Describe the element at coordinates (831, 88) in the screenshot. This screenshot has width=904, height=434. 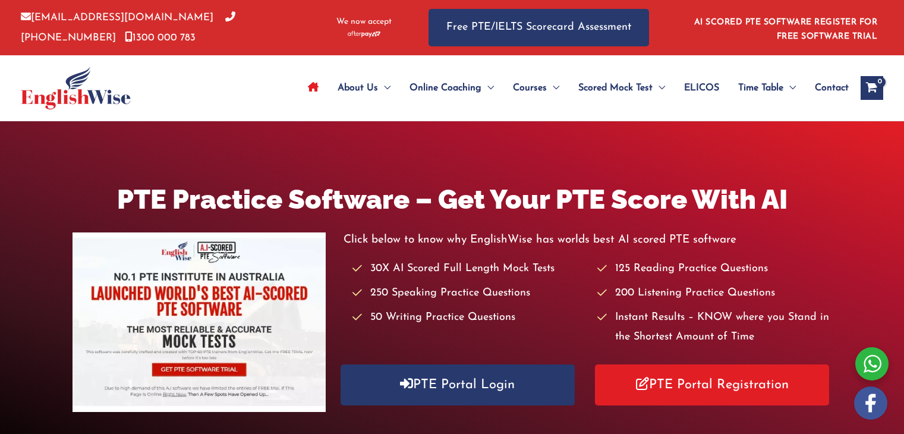
I see `span: Contact` at that location.